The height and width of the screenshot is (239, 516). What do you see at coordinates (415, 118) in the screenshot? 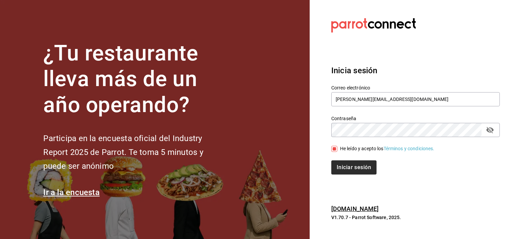
I see `label: Contraseña` at bounding box center [415, 118].